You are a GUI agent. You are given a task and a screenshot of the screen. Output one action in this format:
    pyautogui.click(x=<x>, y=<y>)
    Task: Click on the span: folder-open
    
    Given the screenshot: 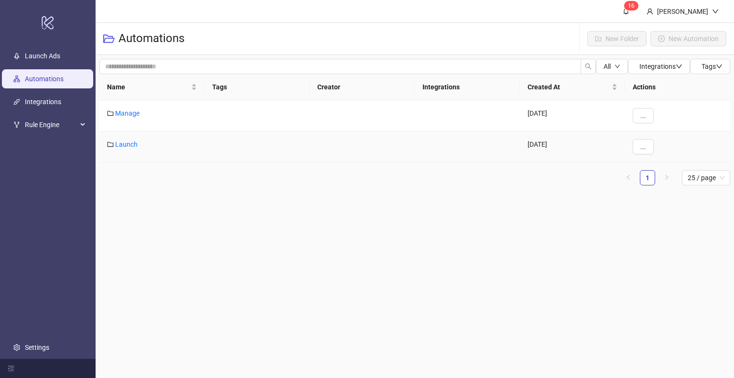 What is the action you would take?
    pyautogui.click(x=109, y=39)
    